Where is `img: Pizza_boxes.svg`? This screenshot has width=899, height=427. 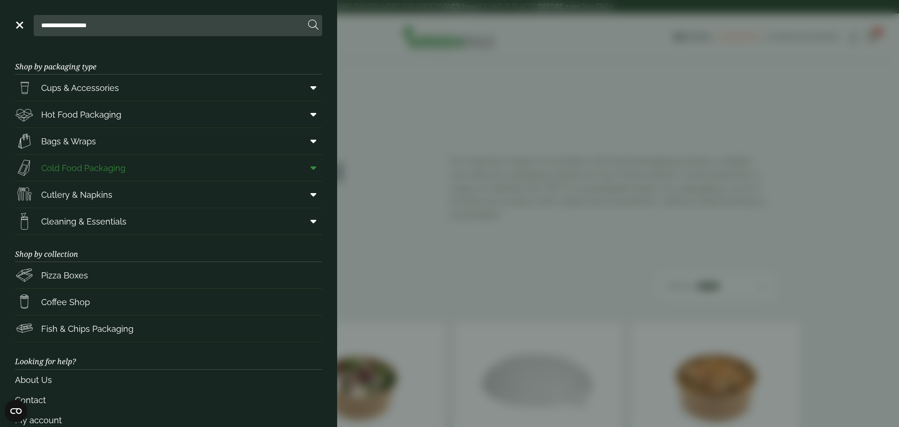
img: Pizza_boxes.svg is located at coordinates (24, 275).